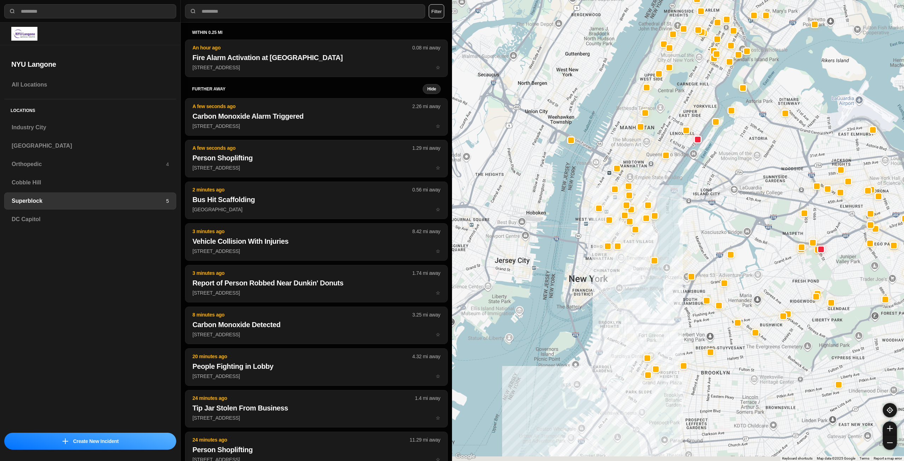 Image resolution: width=904 pixels, height=461 pixels. I want to click on button: iconCreate New Incident, so click(90, 441).